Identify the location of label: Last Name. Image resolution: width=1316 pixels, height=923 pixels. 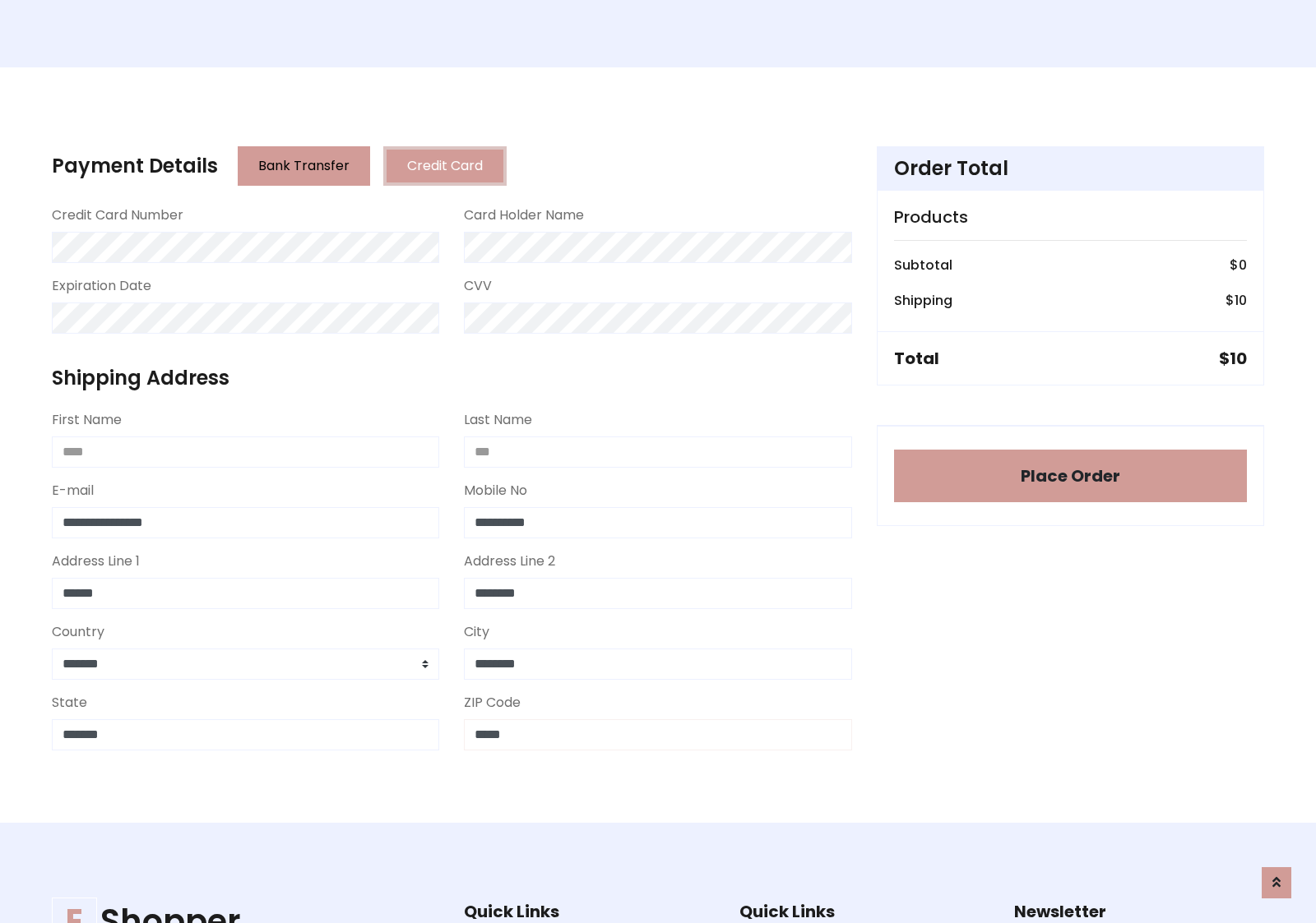
(497, 420).